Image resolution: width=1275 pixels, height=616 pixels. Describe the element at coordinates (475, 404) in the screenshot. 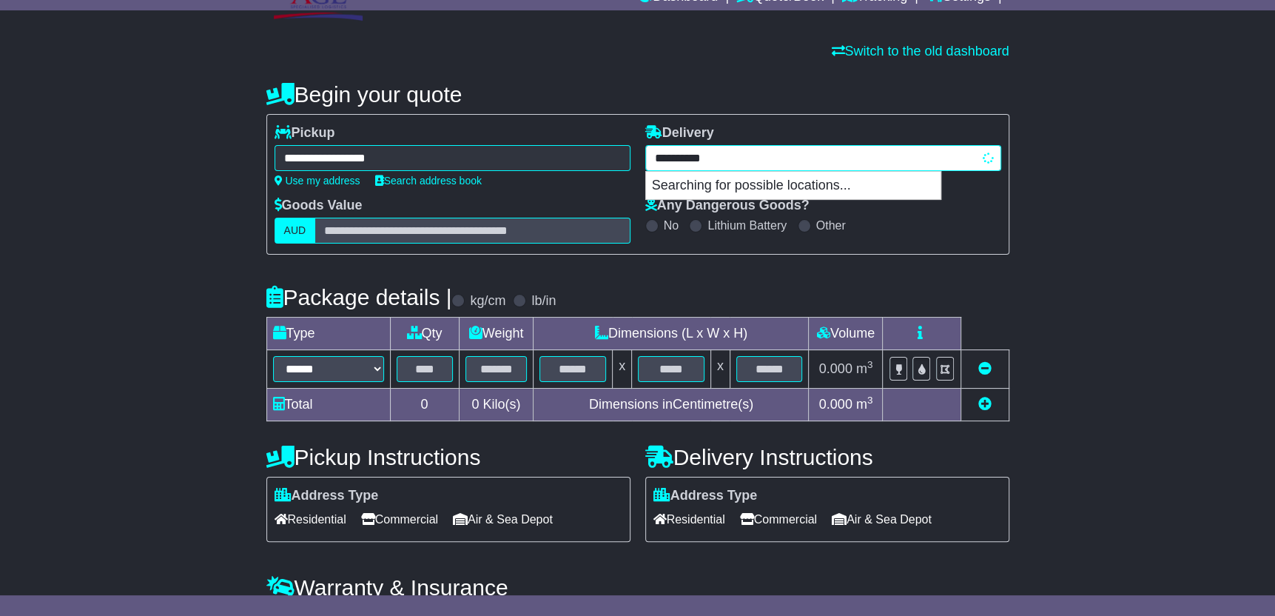

I see `span: 0` at that location.